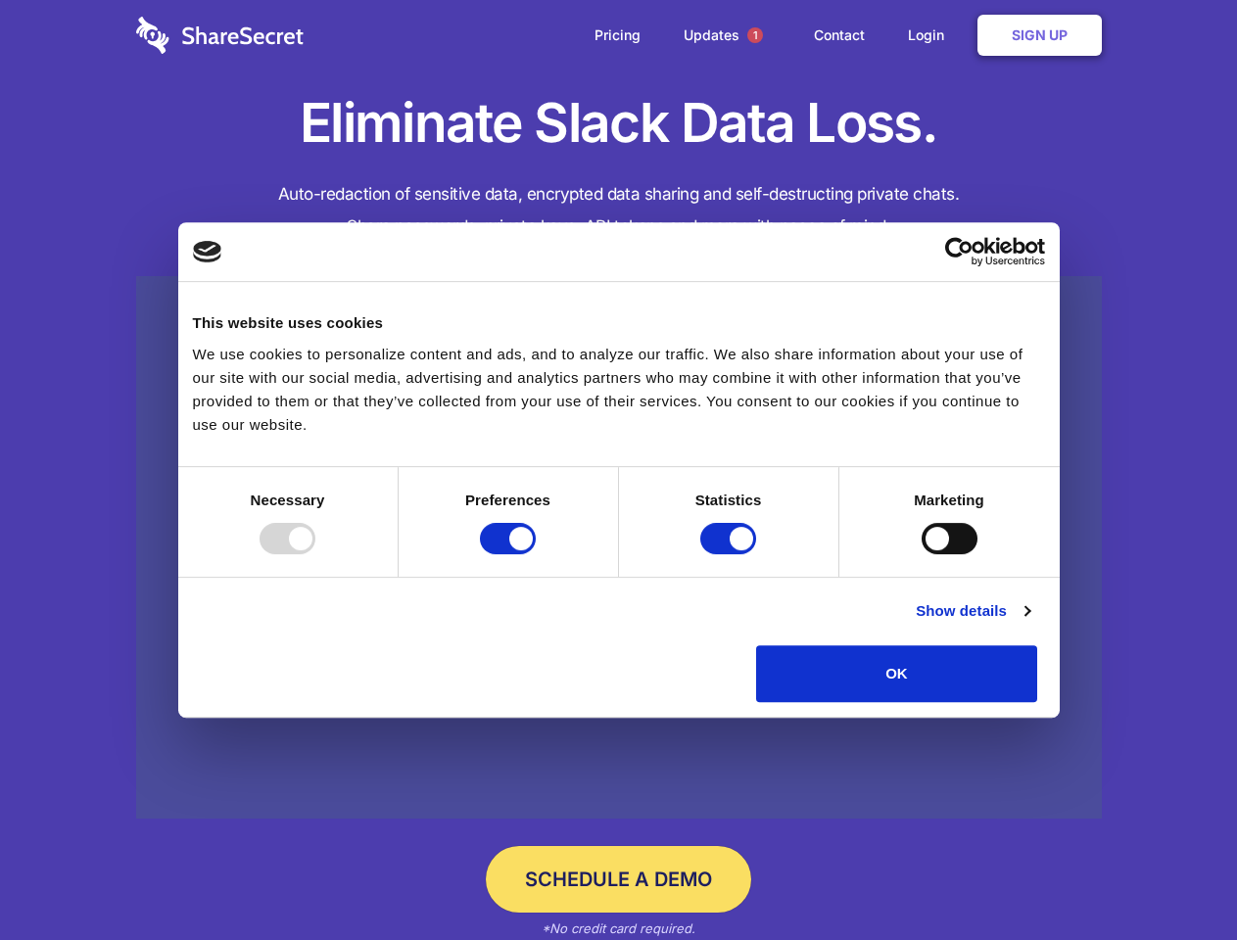 Image resolution: width=1237 pixels, height=940 pixels. What do you see at coordinates (1039, 35) in the screenshot?
I see `a: Sign Up` at bounding box center [1039, 35].